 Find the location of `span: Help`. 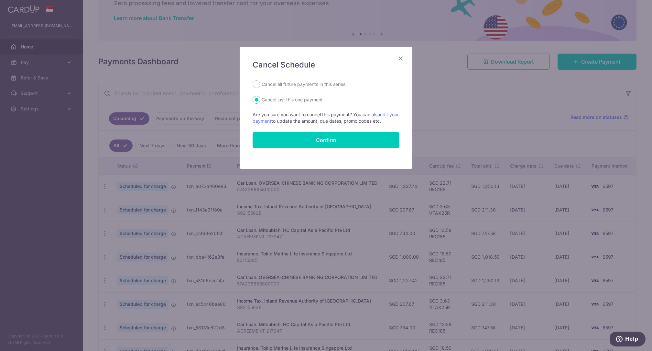

span: Help is located at coordinates (21, 7).